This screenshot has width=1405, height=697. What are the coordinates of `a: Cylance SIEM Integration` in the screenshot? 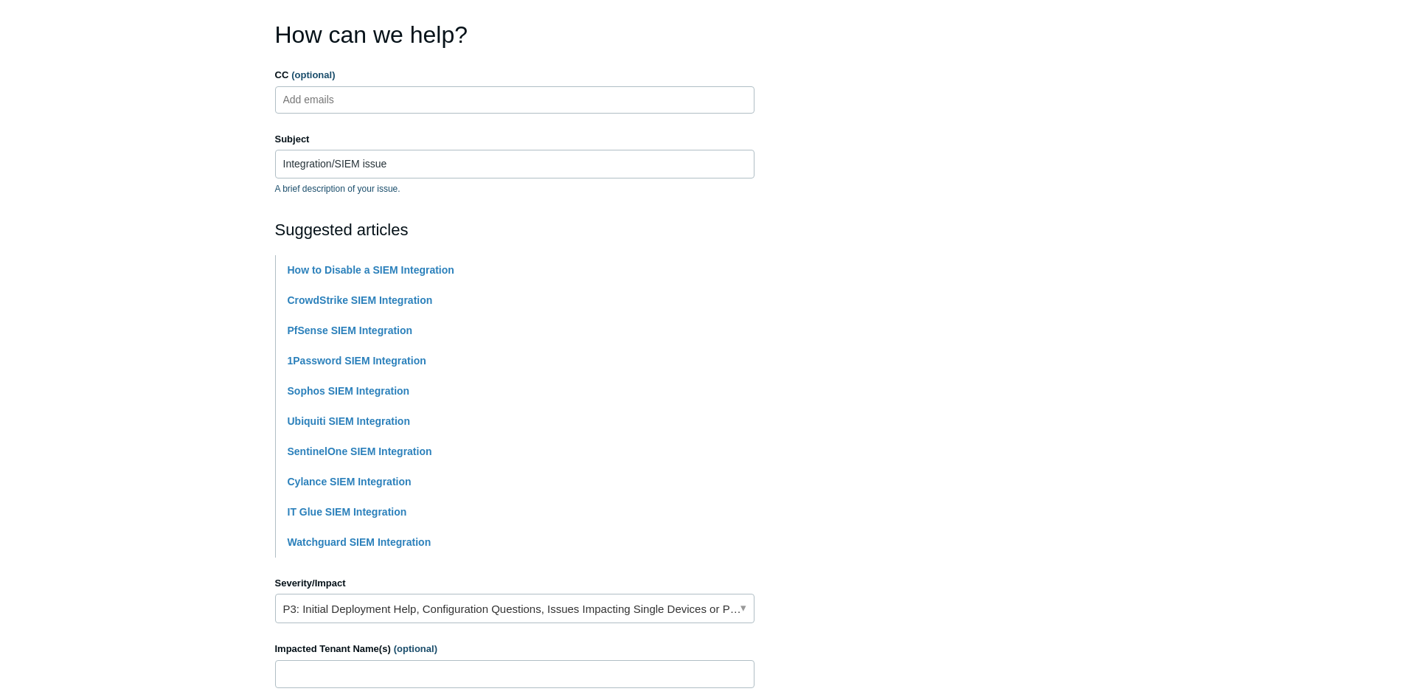 It's located at (350, 482).